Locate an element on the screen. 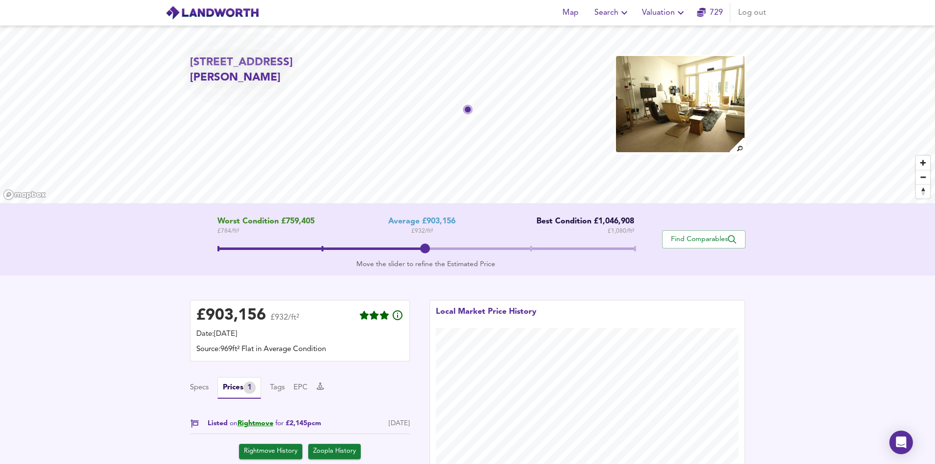 The width and height of the screenshot is (935, 464). span: £ 784 / ft² is located at coordinates (266, 231).